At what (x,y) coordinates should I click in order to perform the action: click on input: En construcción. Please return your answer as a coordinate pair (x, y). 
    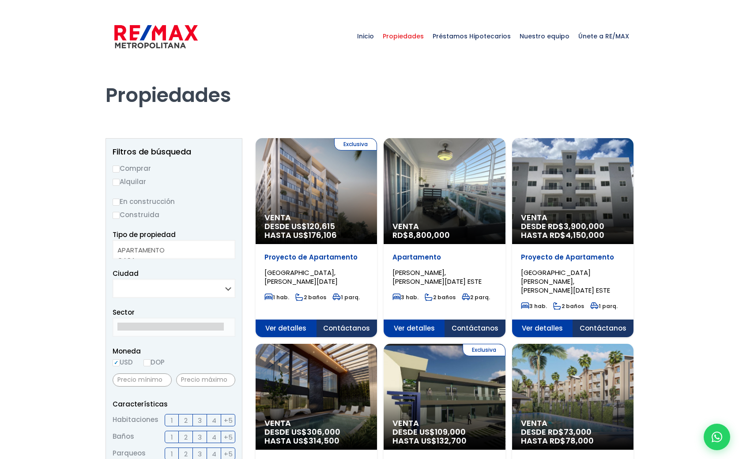
    Looking at the image, I should click on (116, 202).